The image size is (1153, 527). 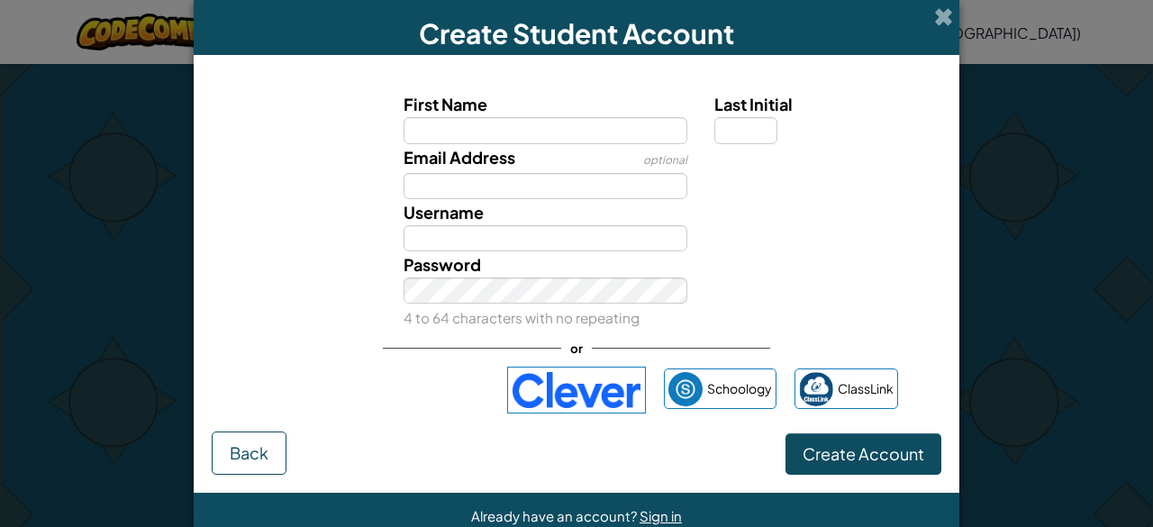 What do you see at coordinates (522, 317) in the screenshot?
I see `small: 4 to 64 characters with no repeating` at bounding box center [522, 317].